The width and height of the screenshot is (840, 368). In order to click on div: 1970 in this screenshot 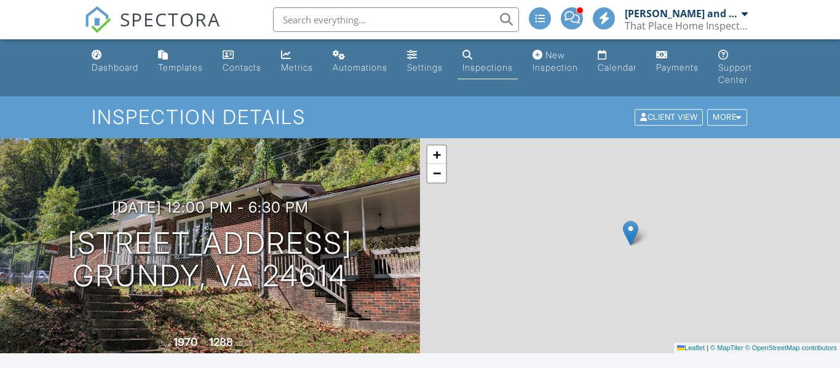, I will do `click(185, 342)`.